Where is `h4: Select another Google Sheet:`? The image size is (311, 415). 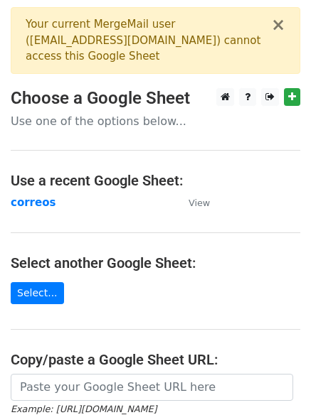
h4: Select another Google Sheet: is located at coordinates (155, 263).